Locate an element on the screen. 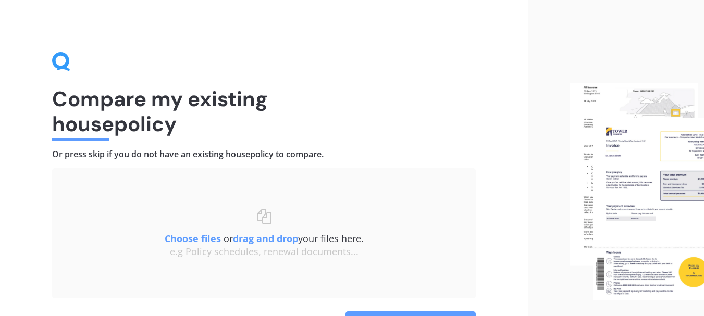 The image size is (704, 316). u: Choose files is located at coordinates (193, 239).